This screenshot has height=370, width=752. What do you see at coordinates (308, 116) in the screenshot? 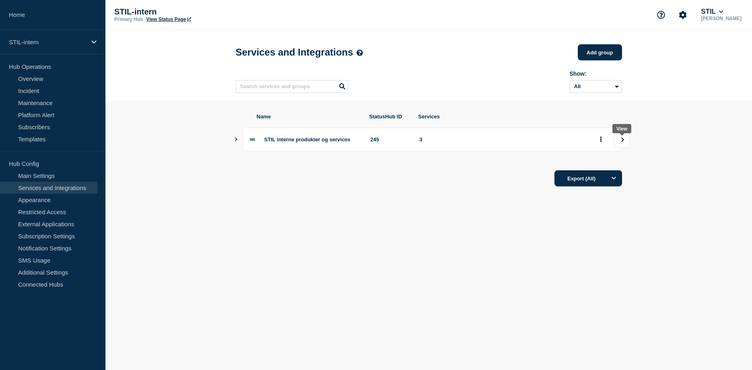
I see `span: Name` at bounding box center [308, 116].